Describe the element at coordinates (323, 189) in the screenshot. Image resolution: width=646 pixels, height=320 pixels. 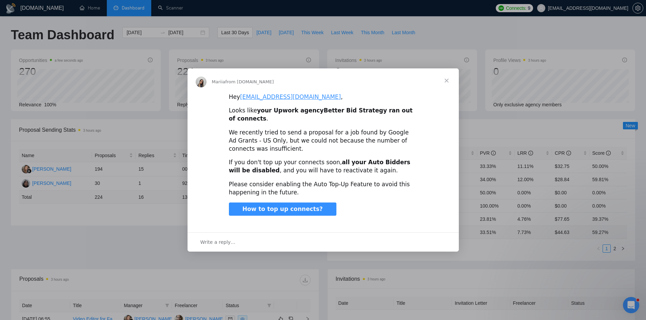
I see `div: Please consider enabling the Auto Top-Up Feature to avoid this happening in the future.` at that location.